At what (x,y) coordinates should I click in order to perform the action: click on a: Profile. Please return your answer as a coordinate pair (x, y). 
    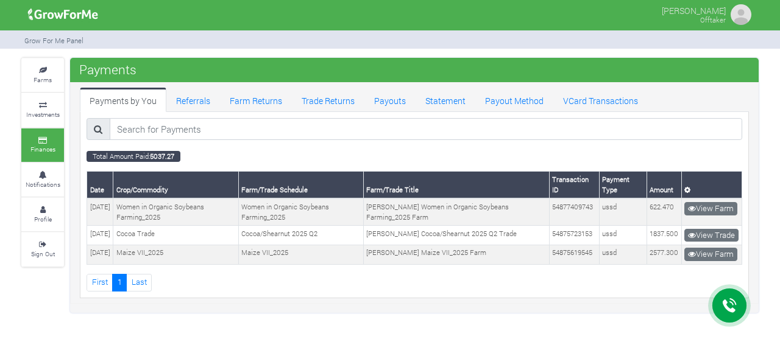
    Looking at the image, I should click on (43, 214).